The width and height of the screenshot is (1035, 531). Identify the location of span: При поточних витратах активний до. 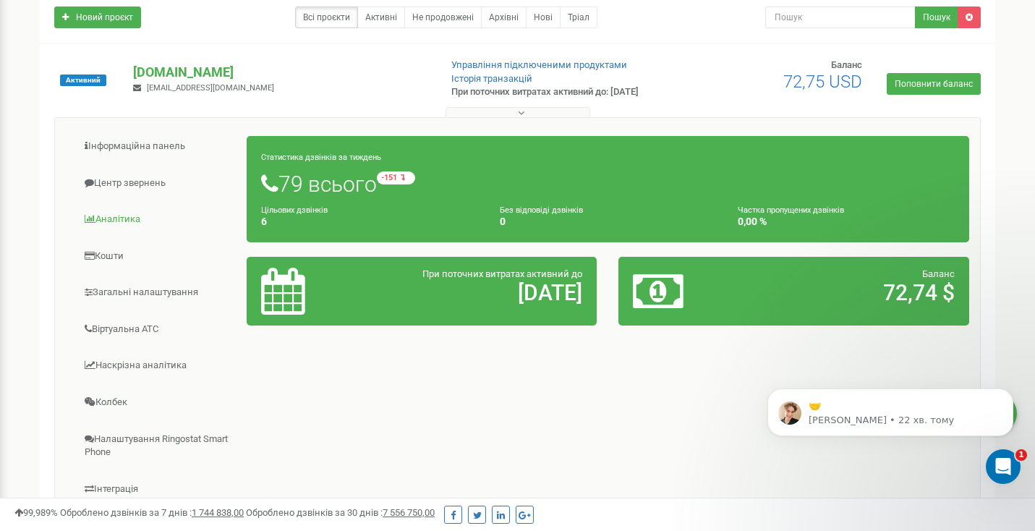
(502, 273).